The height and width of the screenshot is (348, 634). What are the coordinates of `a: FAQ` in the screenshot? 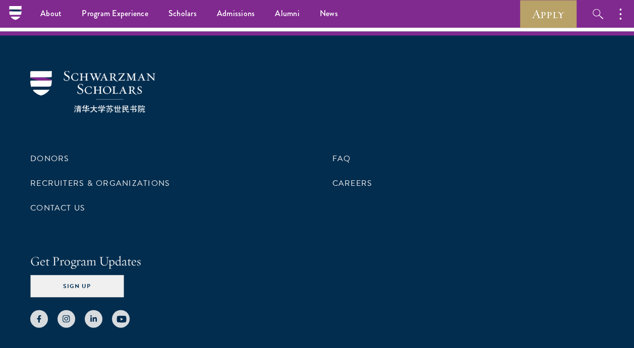 It's located at (341, 159).